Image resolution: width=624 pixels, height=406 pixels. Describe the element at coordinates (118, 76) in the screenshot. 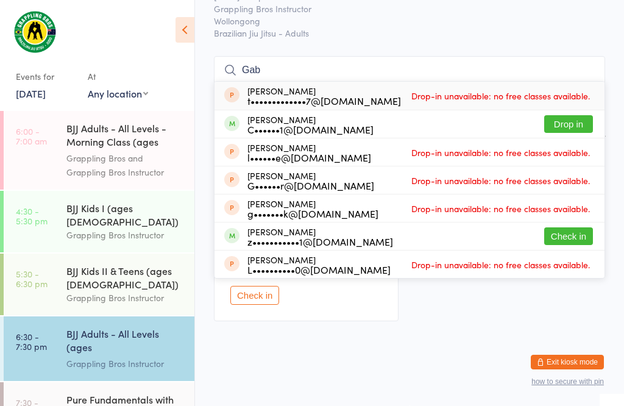

I see `div: At` at that location.